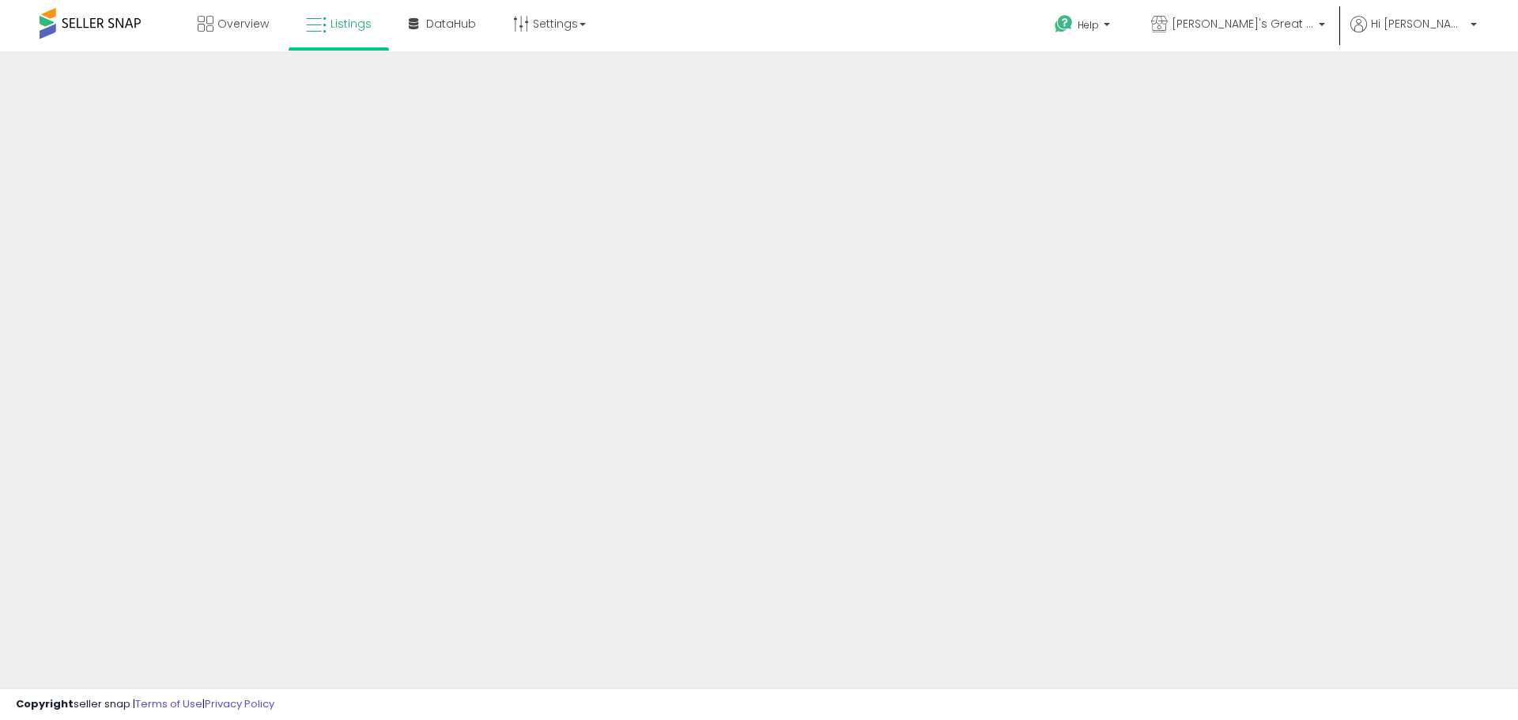  Describe the element at coordinates (1063, 24) in the screenshot. I see `i: Get Help` at that location.